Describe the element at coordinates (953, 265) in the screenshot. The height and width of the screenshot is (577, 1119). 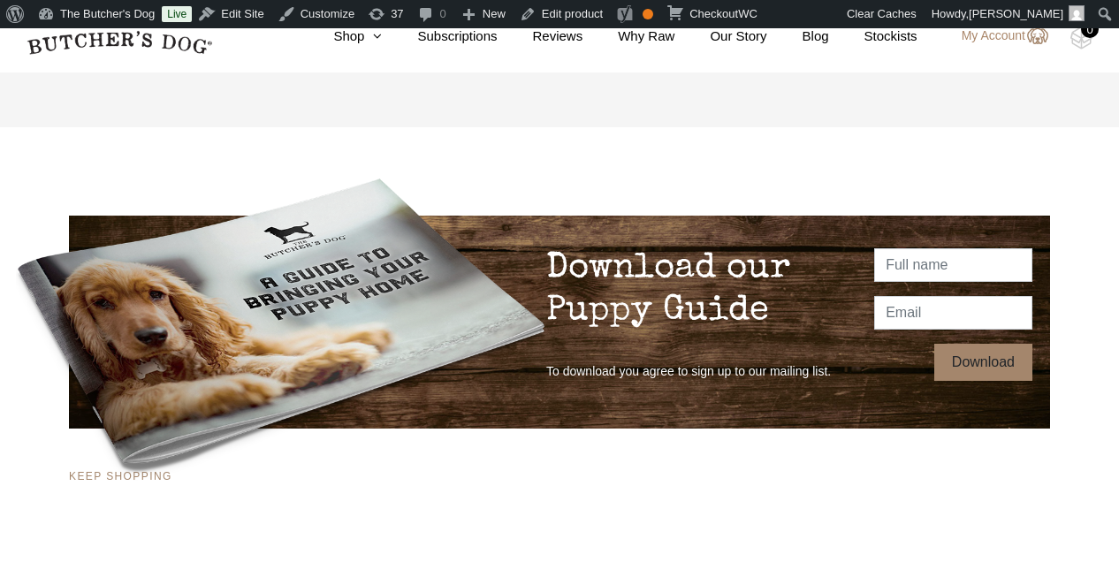
I see `input: Full name` at that location.